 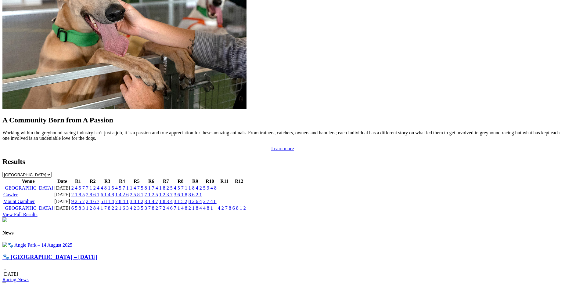 What do you see at coordinates (151, 194) in the screenshot?
I see `a: 7 1 2 5` at bounding box center [151, 194].